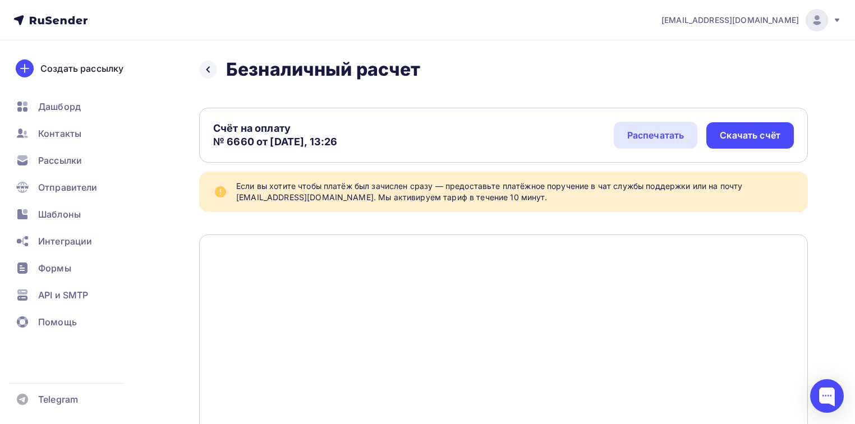  Describe the element at coordinates (59, 214) in the screenshot. I see `span: Шаблоны` at that location.